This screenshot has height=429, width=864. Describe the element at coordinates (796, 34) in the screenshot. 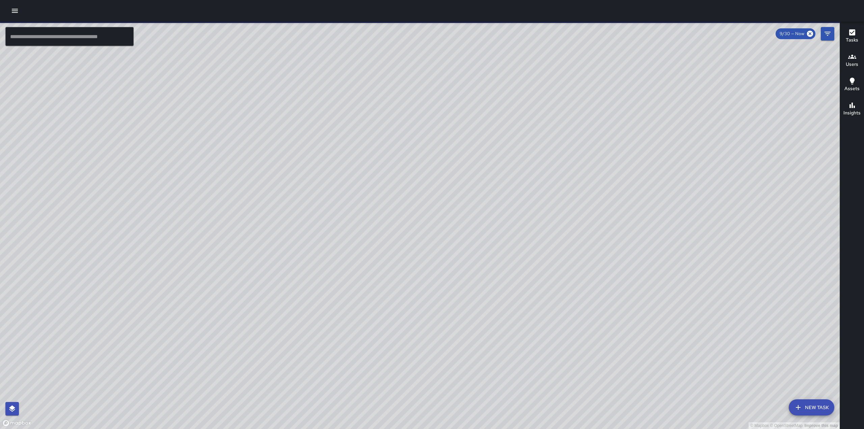

I see `div: 9/30 — Now` at that location.